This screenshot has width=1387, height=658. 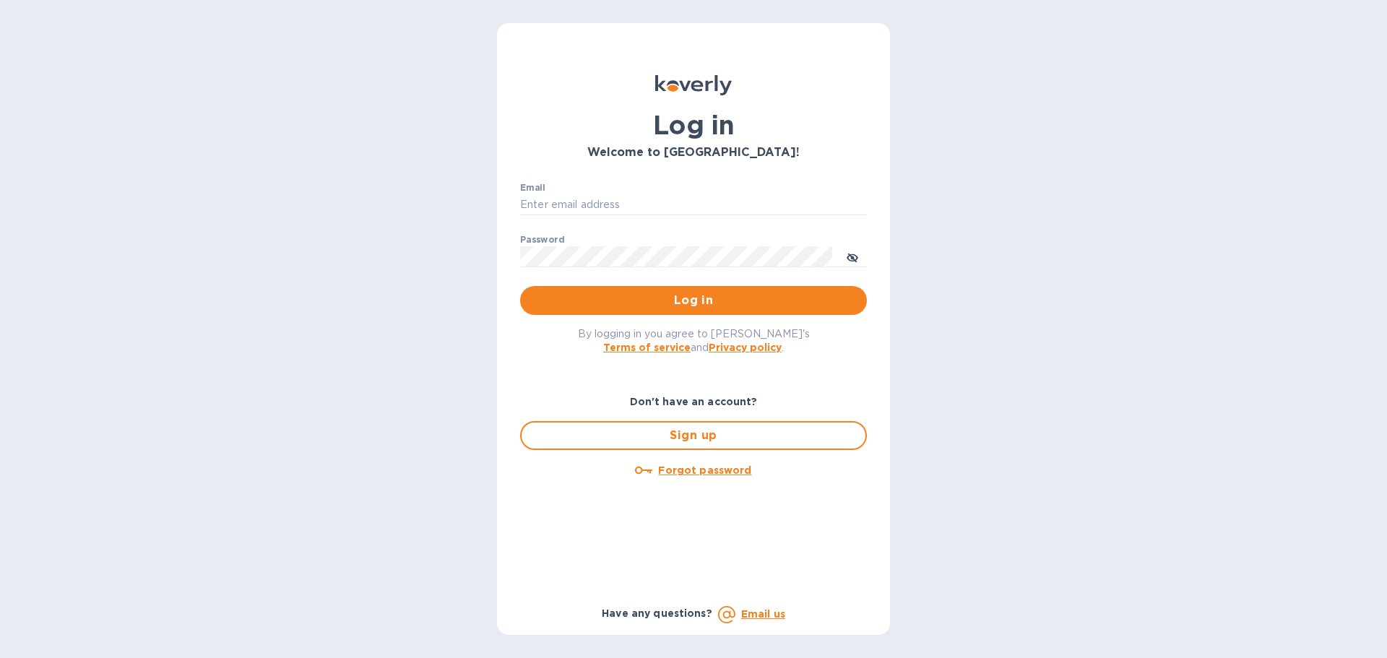 I want to click on b: Have any questions?, so click(x=656, y=613).